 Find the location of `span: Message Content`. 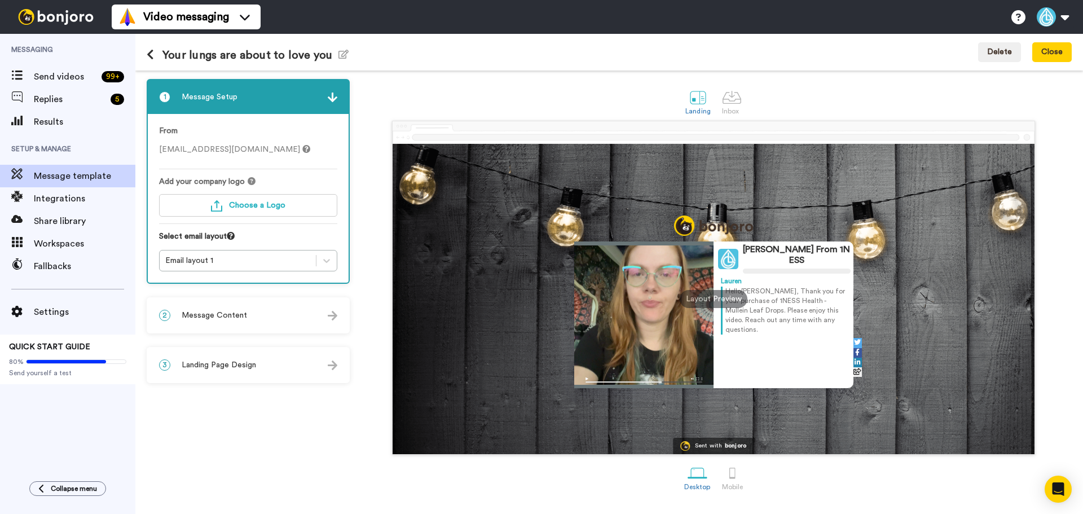

span: Message Content is located at coordinates (214, 315).